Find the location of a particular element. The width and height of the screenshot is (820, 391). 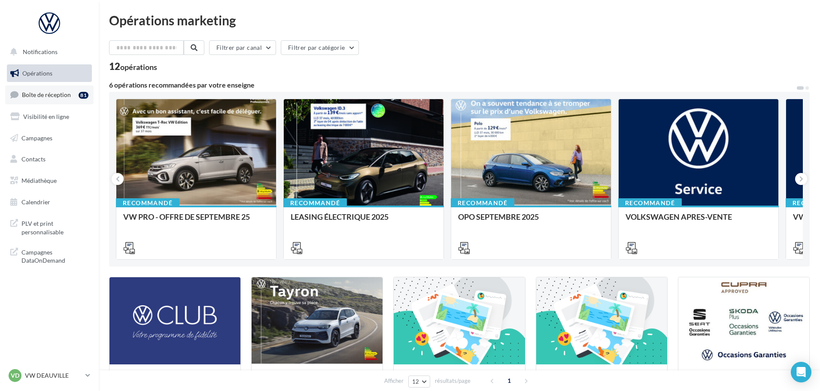

span: Campagnes is located at coordinates (37, 137).